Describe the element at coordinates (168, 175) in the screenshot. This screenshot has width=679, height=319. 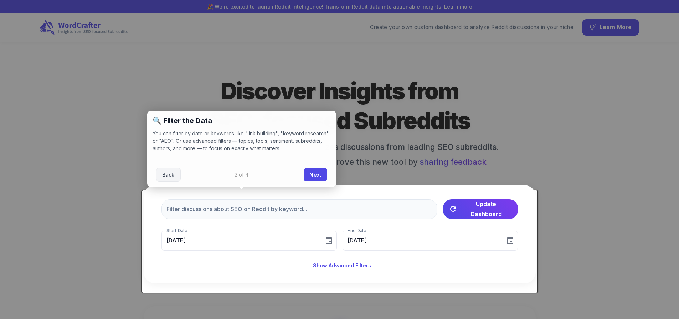
I see `a: Back` at that location.